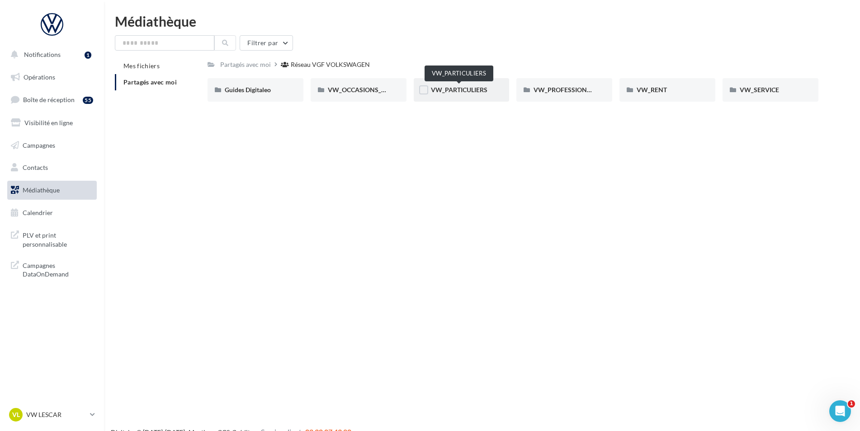 This screenshot has height=431, width=860. I want to click on a: Campagnes DataOnDemand, so click(52, 269).